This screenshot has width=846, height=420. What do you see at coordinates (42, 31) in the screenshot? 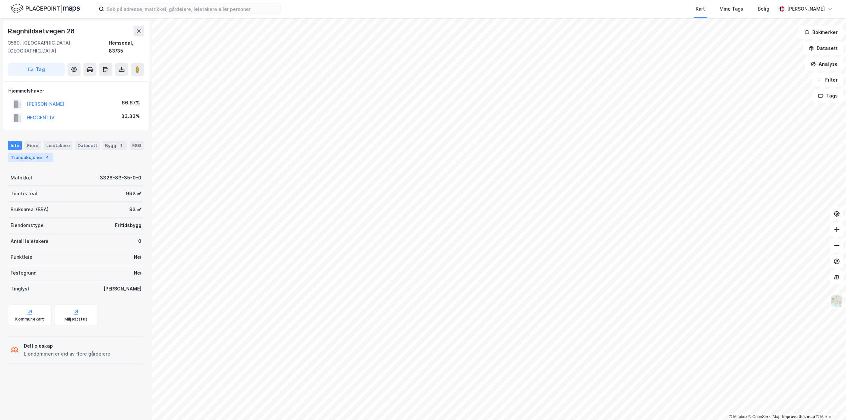
I see `div: Ragnhildsetvegen 26` at bounding box center [42, 31].